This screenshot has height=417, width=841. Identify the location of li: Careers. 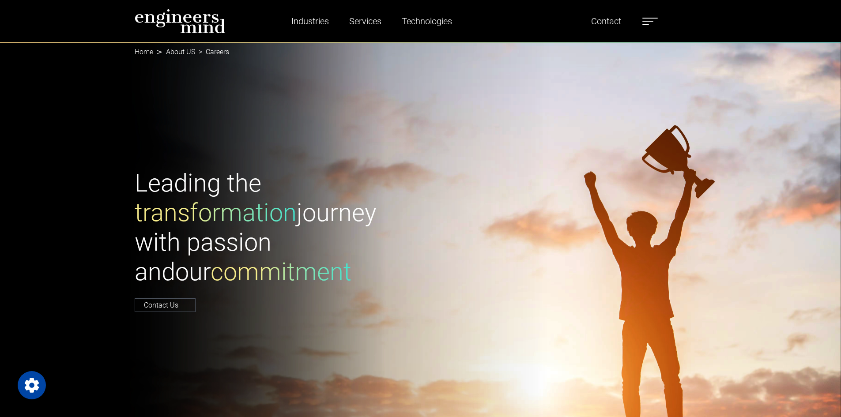
(212, 52).